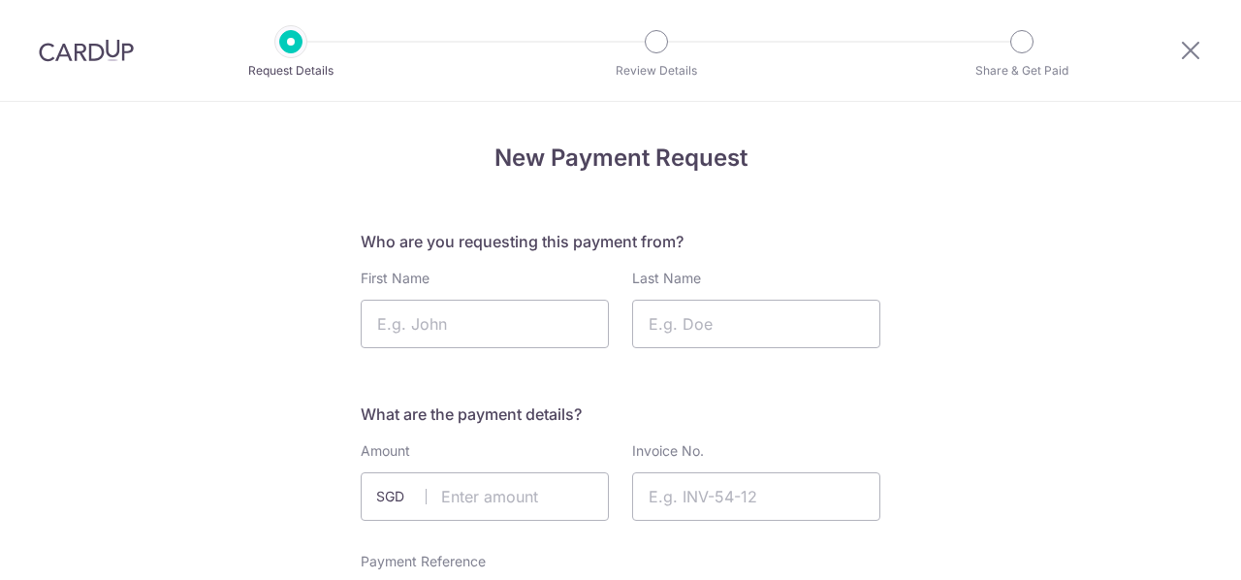  What do you see at coordinates (485, 324) in the screenshot?
I see `input: E.g. John` at bounding box center [485, 324].